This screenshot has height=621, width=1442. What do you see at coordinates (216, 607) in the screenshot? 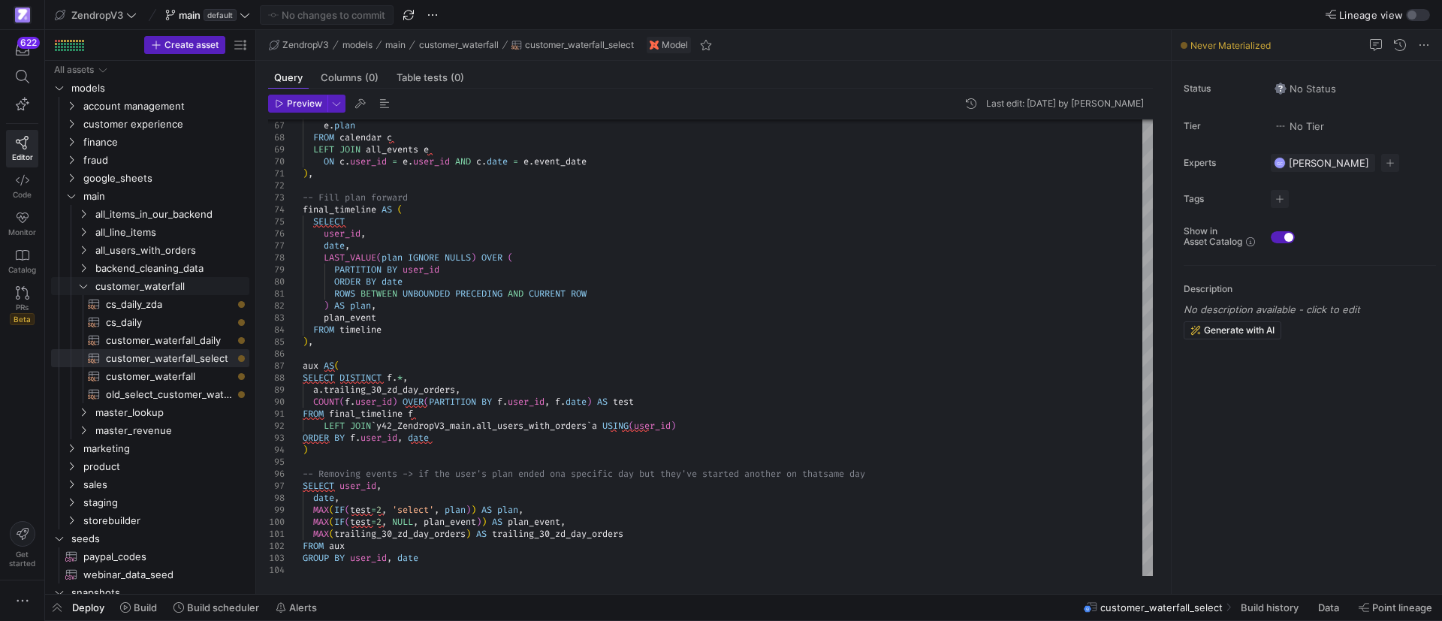
I see `button: Build scheduler` at bounding box center [216, 607].